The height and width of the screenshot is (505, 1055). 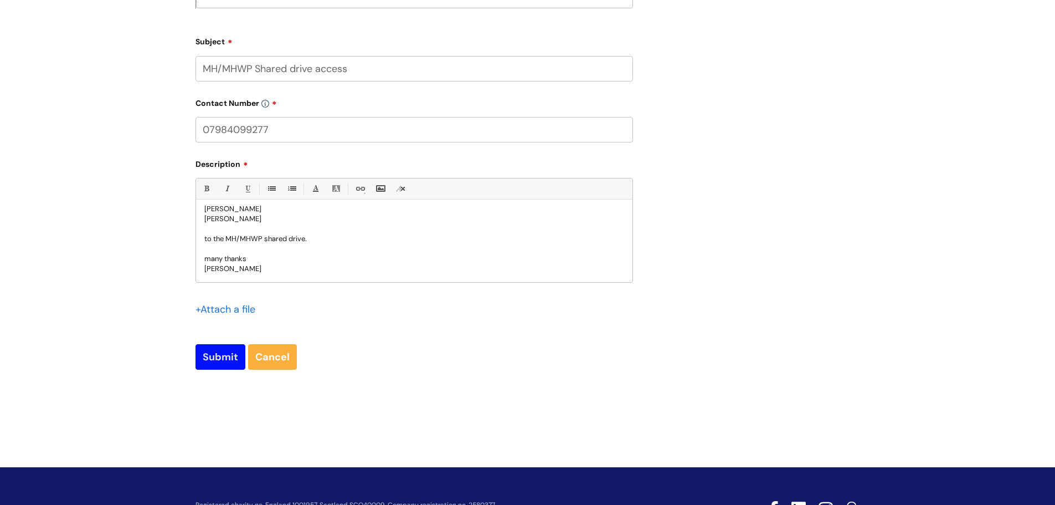 What do you see at coordinates (206, 188) in the screenshot?
I see `a: Bold (Ctrl-B)` at bounding box center [206, 188].